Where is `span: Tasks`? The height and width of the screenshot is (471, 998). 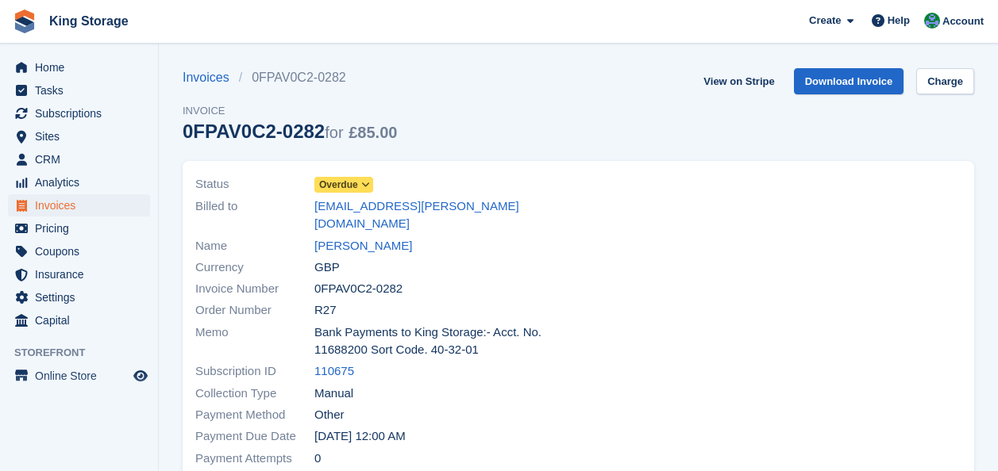 span: Tasks is located at coordinates (83, 90).